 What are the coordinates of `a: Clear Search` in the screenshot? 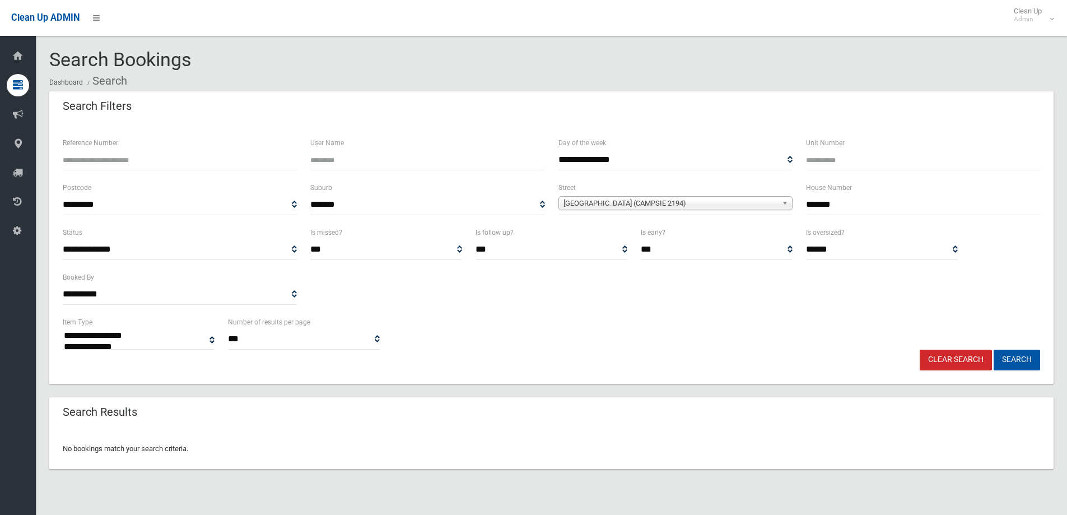 It's located at (956, 360).